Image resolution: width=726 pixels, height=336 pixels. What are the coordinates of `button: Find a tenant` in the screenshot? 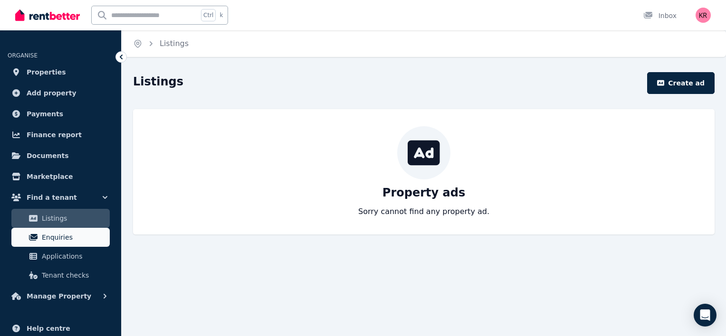 It's located at (60, 198).